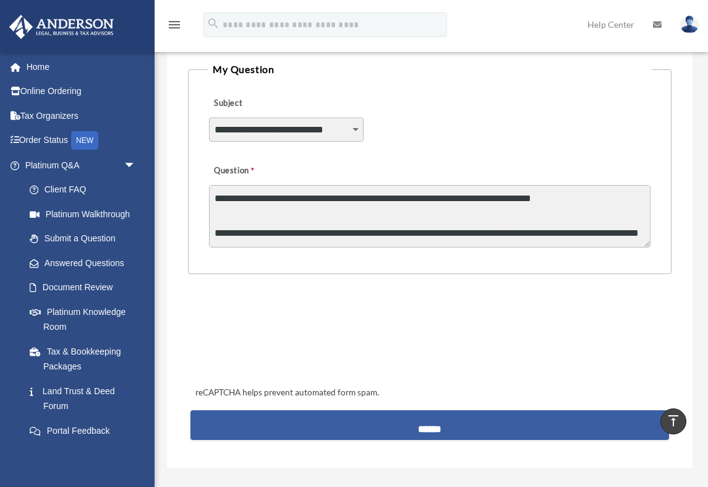 This screenshot has width=708, height=487. What do you see at coordinates (82, 116) in the screenshot?
I see `a: Tax Organizers` at bounding box center [82, 116].